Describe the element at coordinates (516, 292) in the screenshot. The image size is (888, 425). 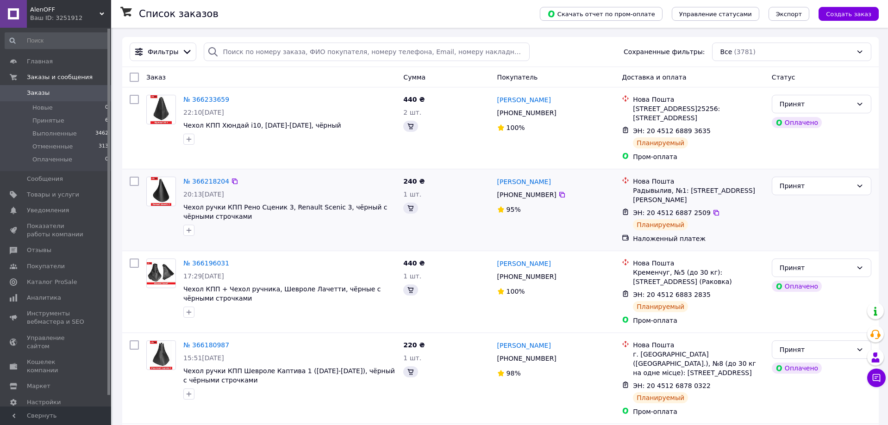
I see `span: 100%` at that location.